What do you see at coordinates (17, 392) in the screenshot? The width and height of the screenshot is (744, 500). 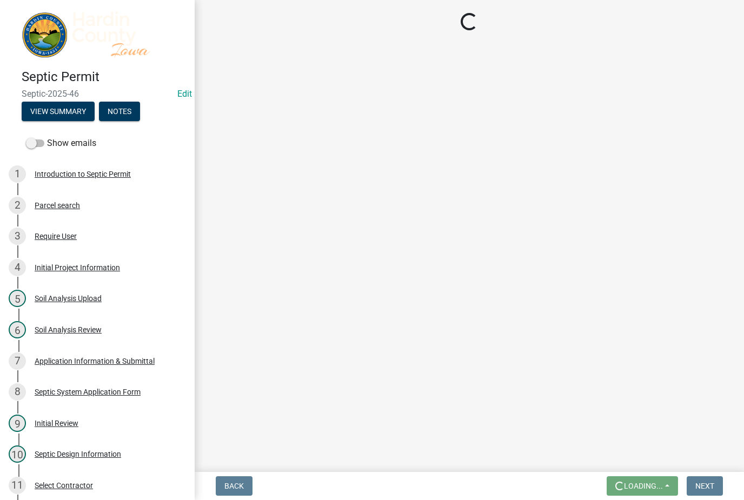 I see `div: 8` at bounding box center [17, 392].